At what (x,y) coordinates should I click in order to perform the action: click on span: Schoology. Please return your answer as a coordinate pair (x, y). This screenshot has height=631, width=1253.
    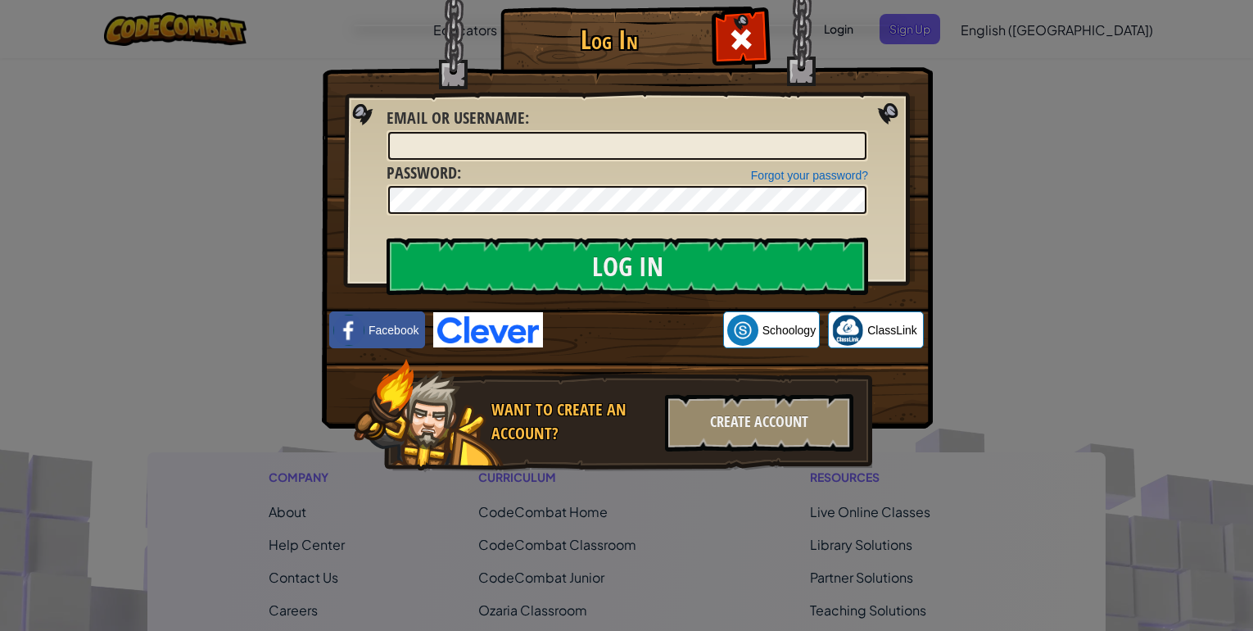
    Looking at the image, I should click on (789, 330).